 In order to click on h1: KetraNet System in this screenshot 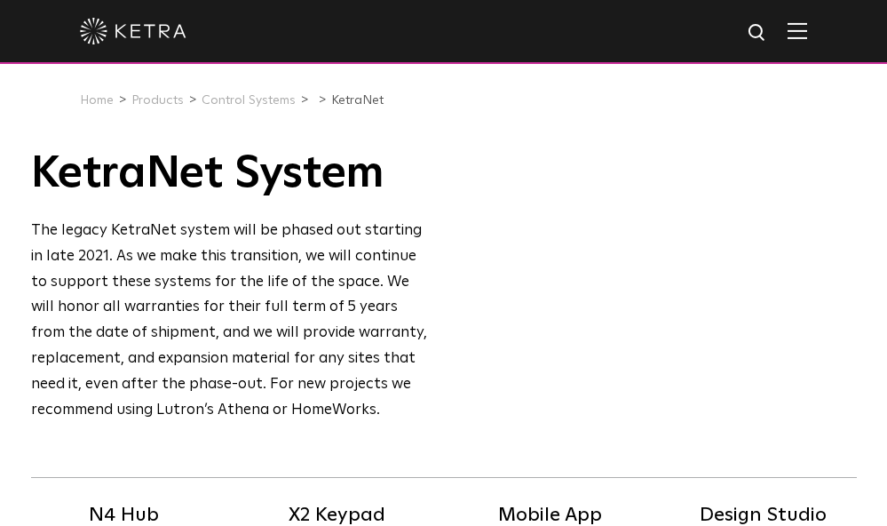, I will do `click(232, 174)`.